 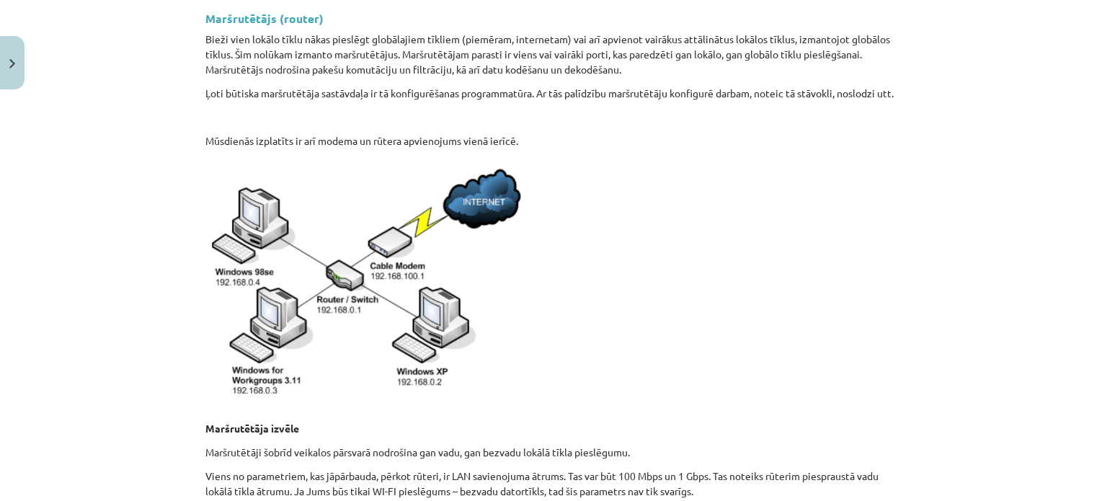 I want to click on p: Viens no parametriem, kas jāpārbauda, pērkot rūteri, ir LAN savienojuma ātrums. Tas var būt 100 M..., so click(x=553, y=483).